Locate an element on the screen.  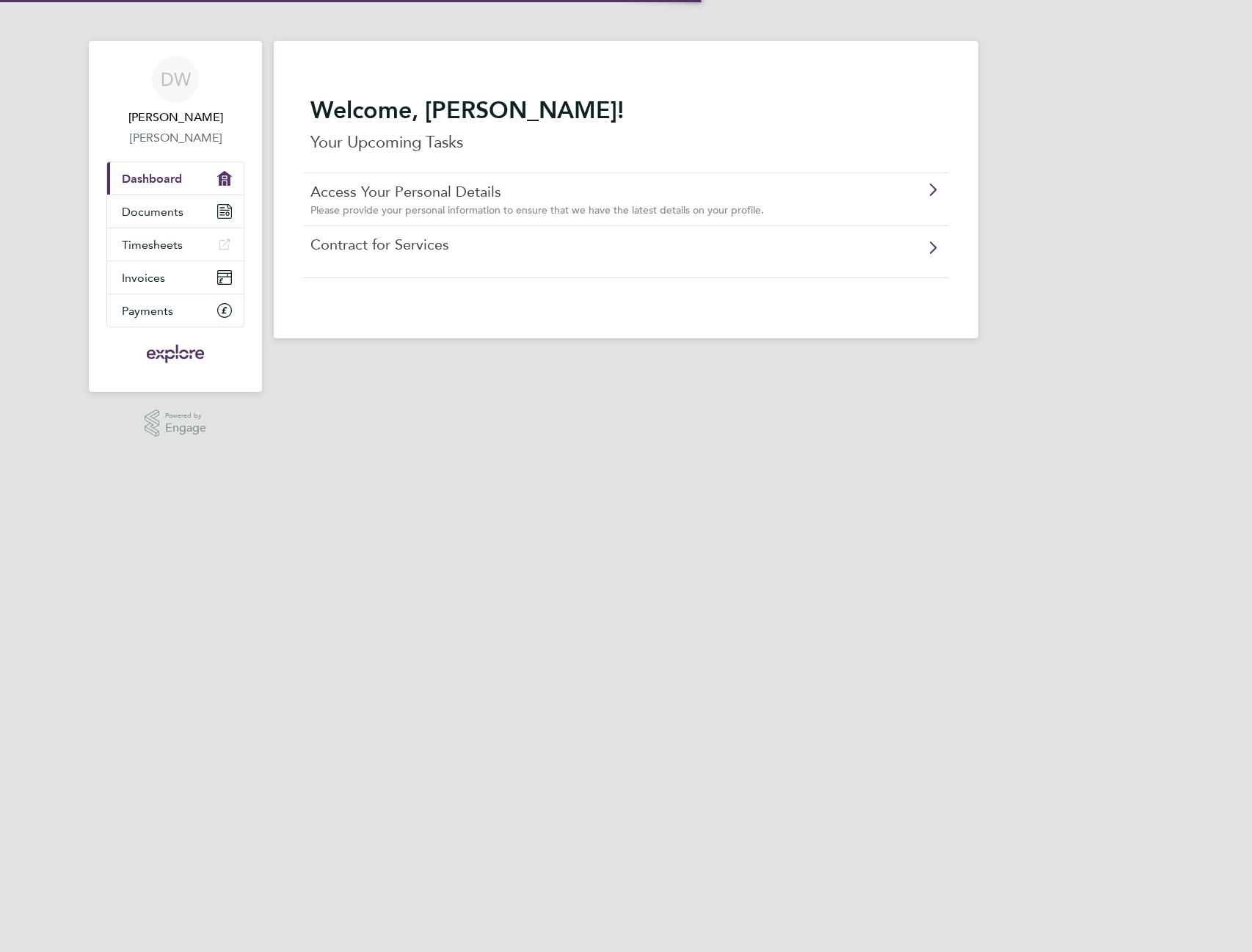
span: Powered by is located at coordinates (186, 415).